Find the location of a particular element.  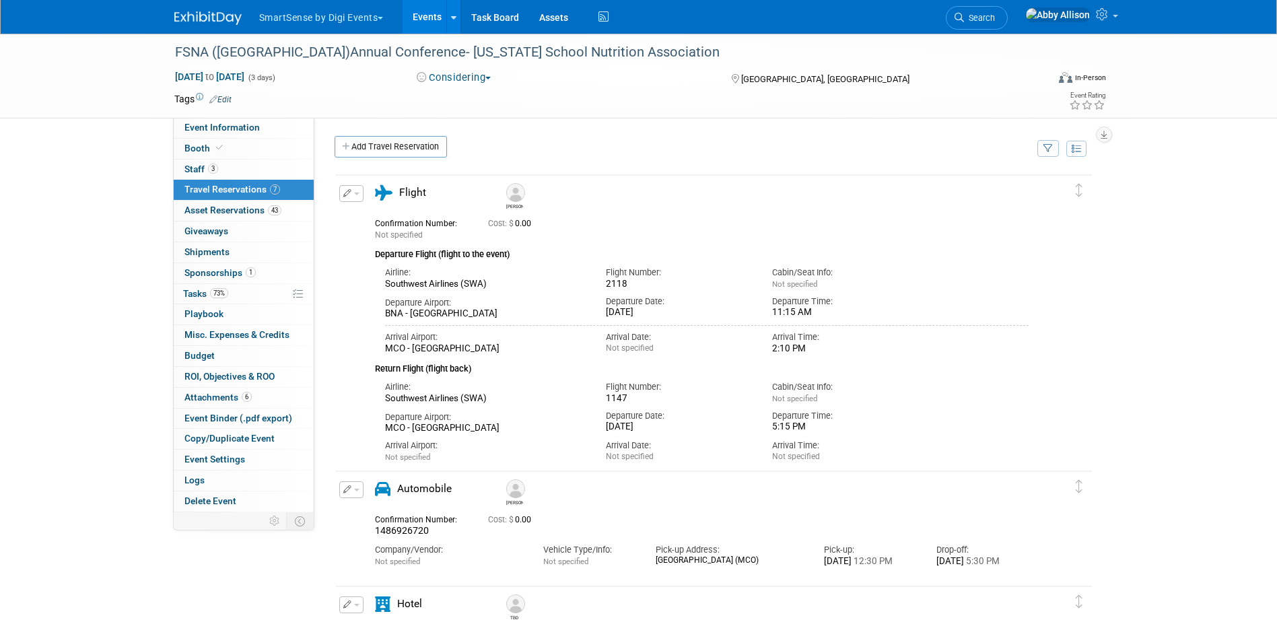

i: Flight is located at coordinates (384, 193).